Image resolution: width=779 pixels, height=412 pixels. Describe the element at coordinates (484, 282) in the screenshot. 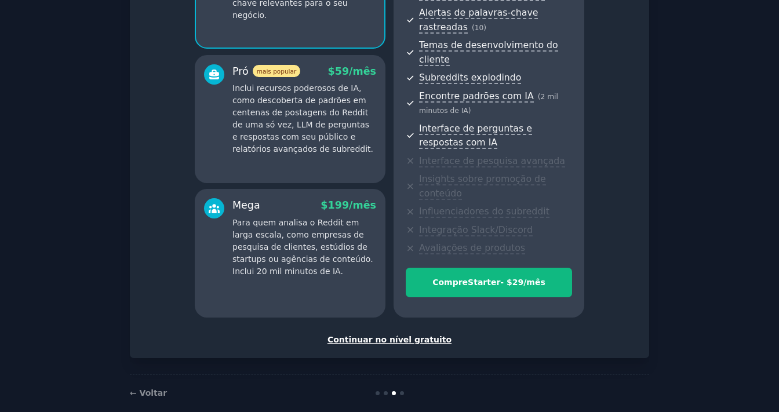

I see `font: Starter` at that location.